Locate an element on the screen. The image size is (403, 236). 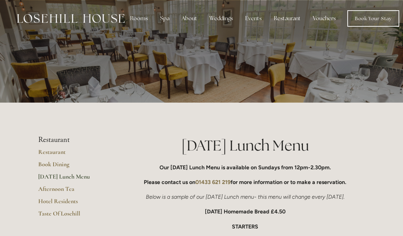
a: Vouchers is located at coordinates (324, 18).